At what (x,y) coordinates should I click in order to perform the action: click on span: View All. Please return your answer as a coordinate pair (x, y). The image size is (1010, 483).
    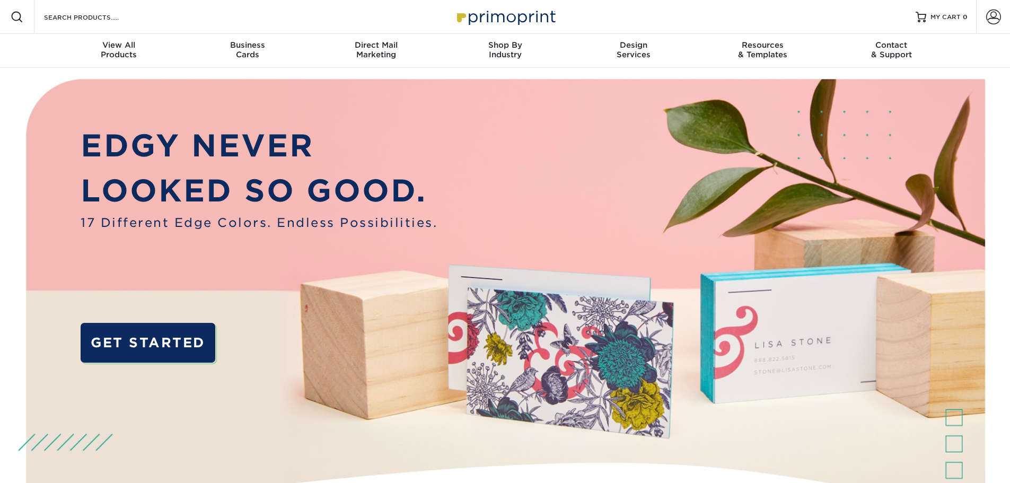
    Looking at the image, I should click on (119, 45).